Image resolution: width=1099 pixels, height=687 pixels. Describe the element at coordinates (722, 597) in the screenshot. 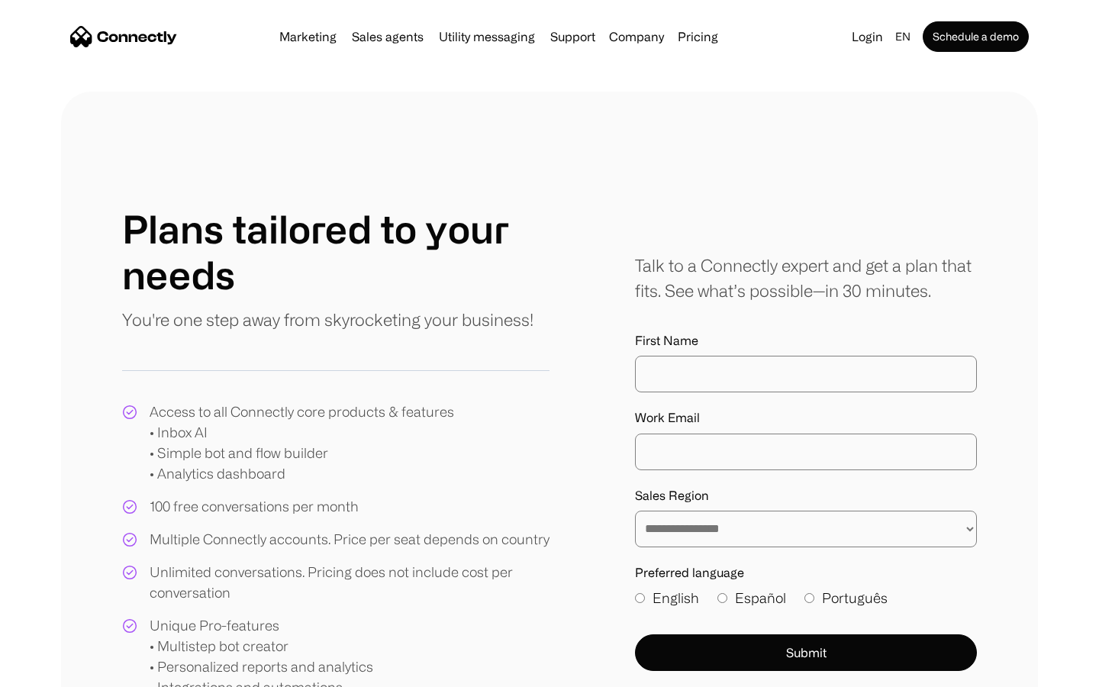

I see `input: Español` at that location.